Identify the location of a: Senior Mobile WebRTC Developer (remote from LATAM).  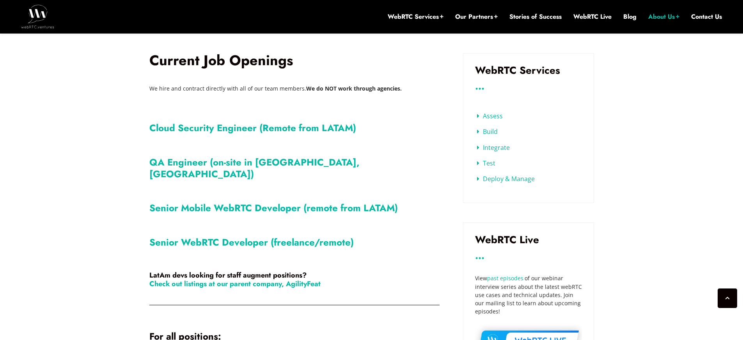
(273, 207).